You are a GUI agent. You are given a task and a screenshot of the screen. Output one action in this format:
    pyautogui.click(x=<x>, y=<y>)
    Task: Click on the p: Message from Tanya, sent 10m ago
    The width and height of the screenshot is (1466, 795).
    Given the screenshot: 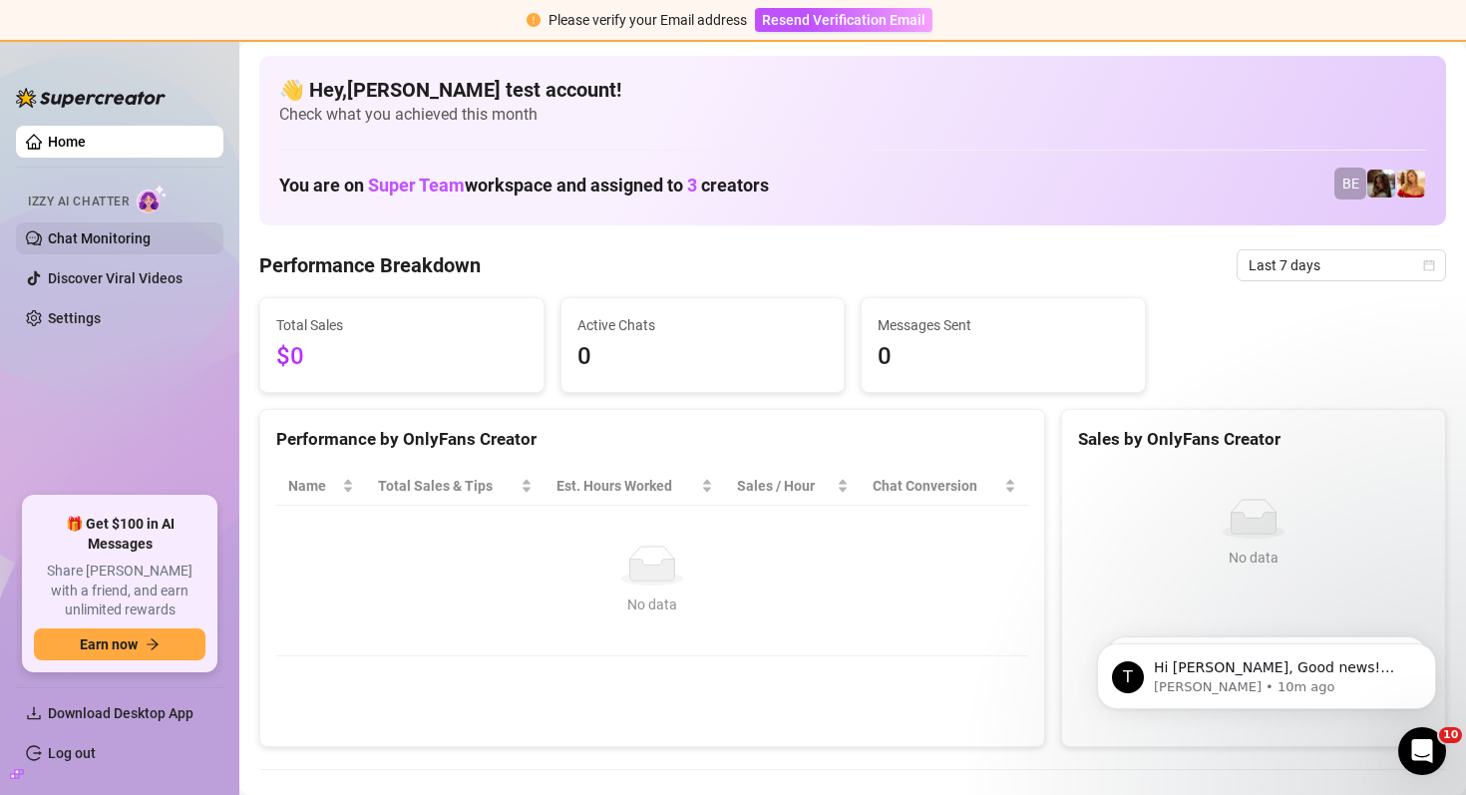 What is the action you would take?
    pyautogui.click(x=215, y=86)
    